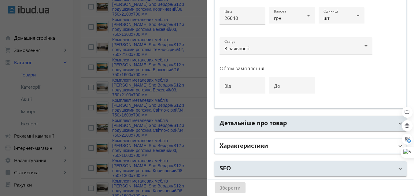  What do you see at coordinates (311, 124) in the screenshot?
I see `mat-expansion-panel-header: Детальніше про товар` at bounding box center [311, 124].